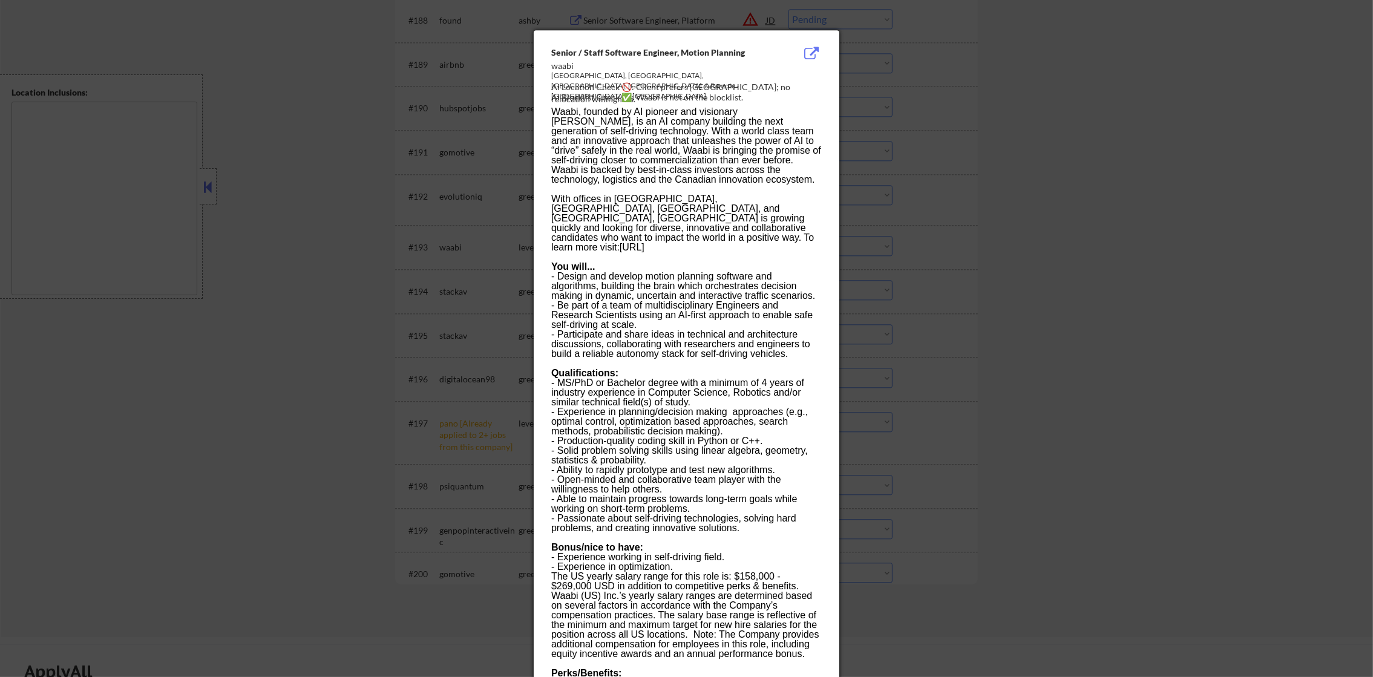  Describe the element at coordinates (666, 484) in the screenshot. I see `span: - Open-minded and collaborative team player with the willingness to help others.` at that location.